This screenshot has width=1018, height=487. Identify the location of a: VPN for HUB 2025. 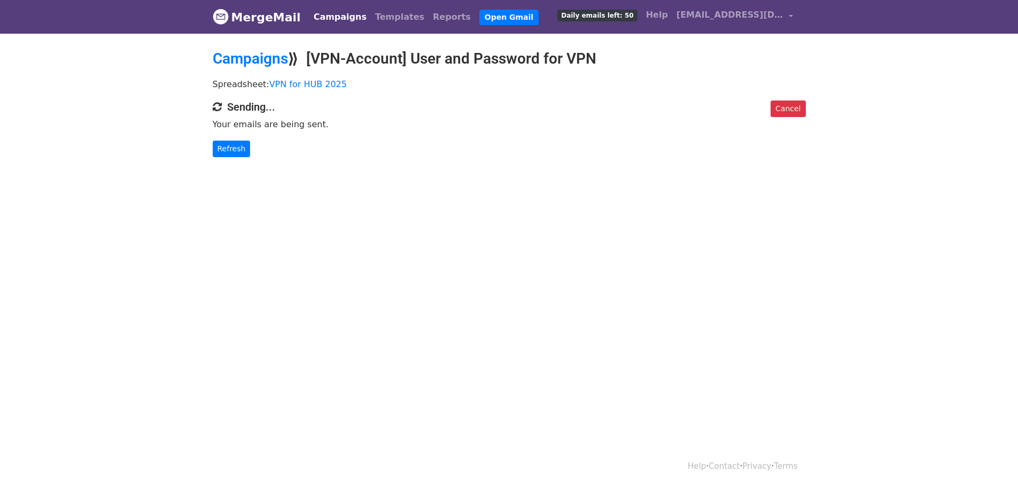
(308, 84).